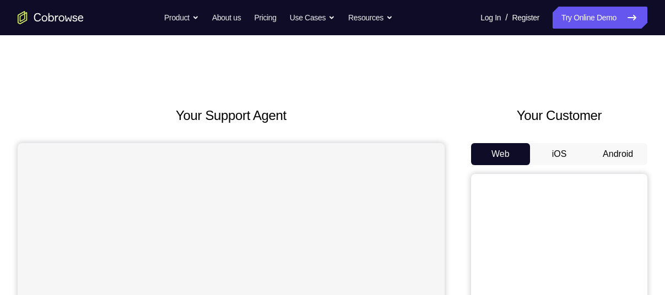  I want to click on a: Log In, so click(490, 18).